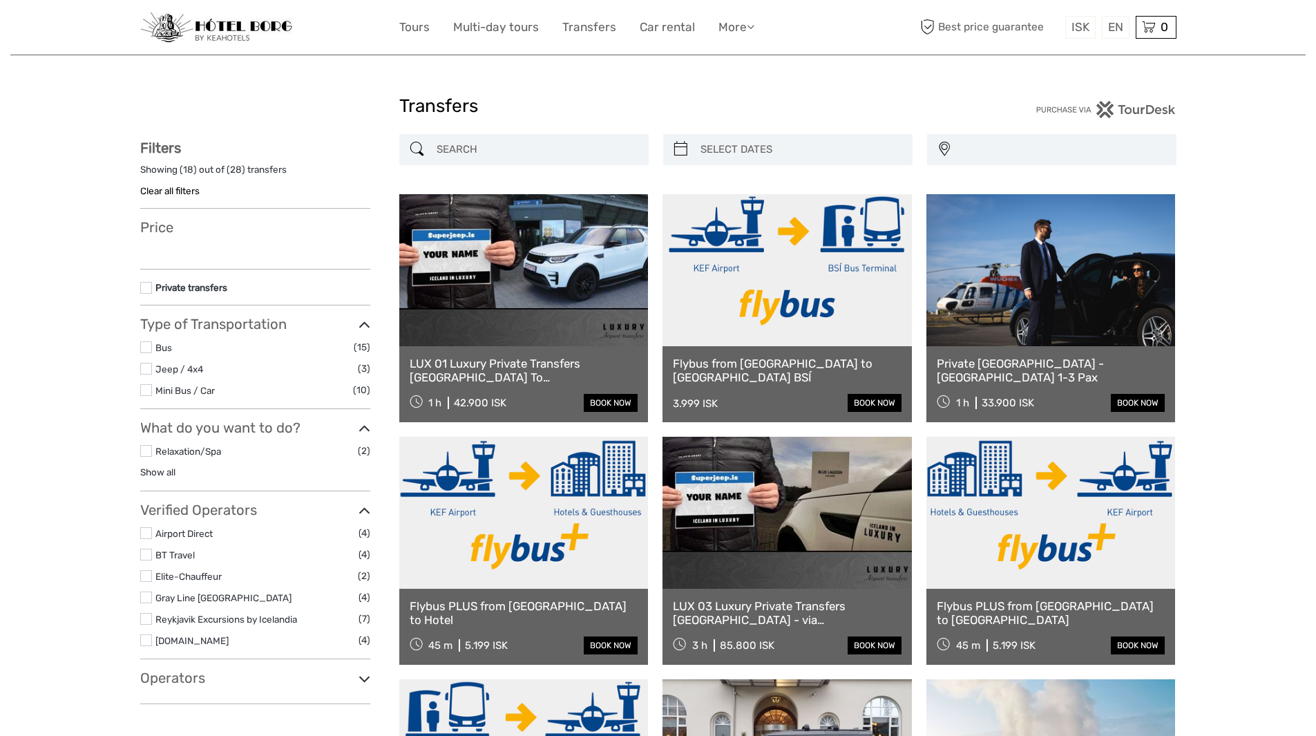 This screenshot has height=736, width=1316. What do you see at coordinates (188, 169) in the screenshot?
I see `label: 18` at bounding box center [188, 169].